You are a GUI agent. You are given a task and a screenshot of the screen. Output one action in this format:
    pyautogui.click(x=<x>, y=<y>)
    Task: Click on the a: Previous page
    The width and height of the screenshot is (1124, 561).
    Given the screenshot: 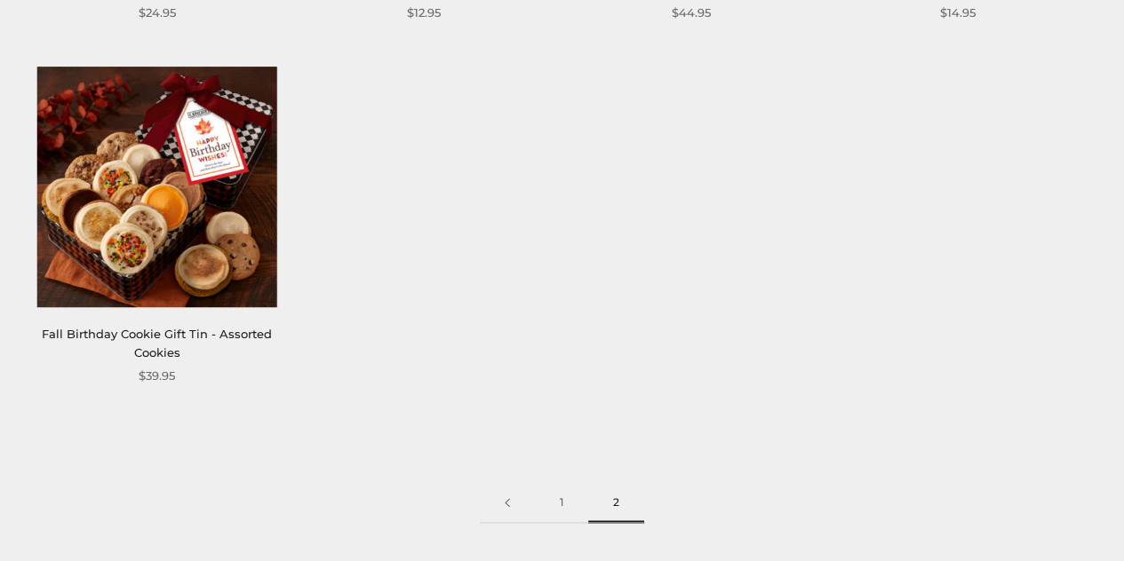 What is the action you would take?
    pyautogui.click(x=507, y=503)
    